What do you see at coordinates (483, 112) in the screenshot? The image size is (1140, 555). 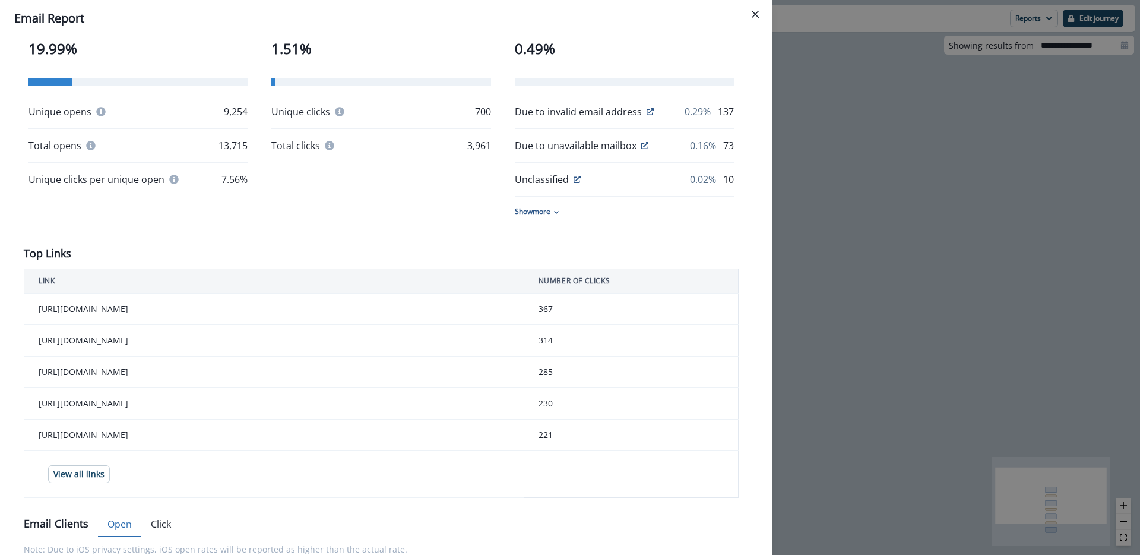 I see `p: 700` at bounding box center [483, 112].